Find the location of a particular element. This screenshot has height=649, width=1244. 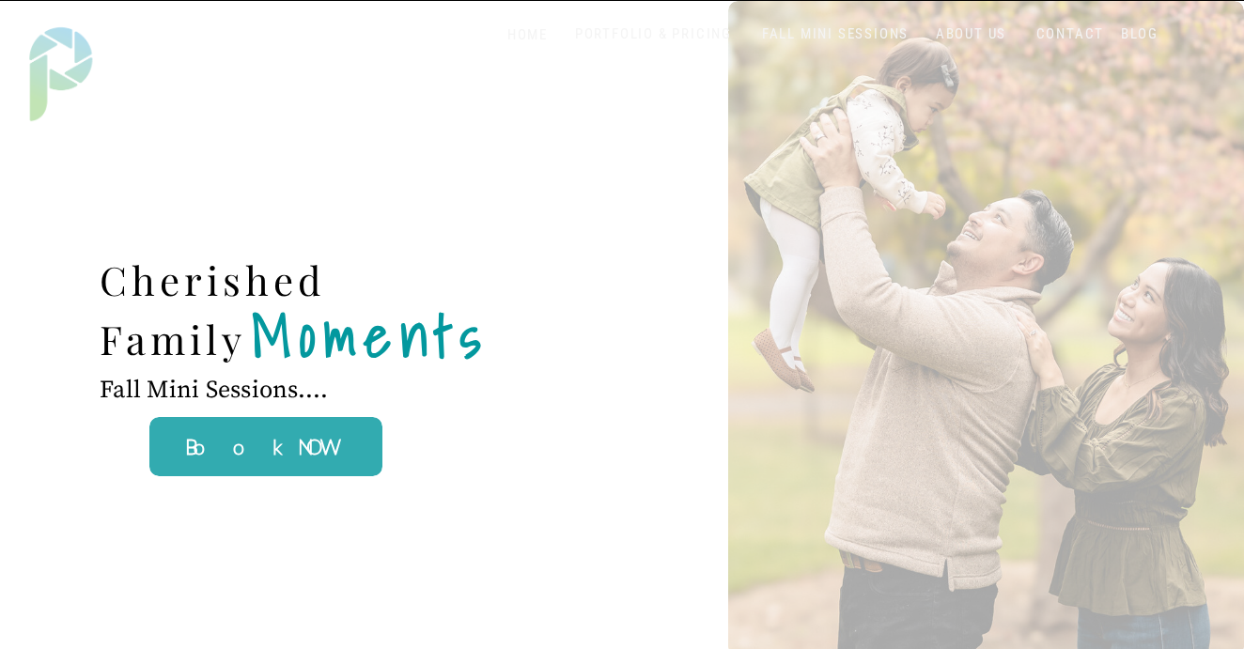

a: HOME is located at coordinates (527, 35).